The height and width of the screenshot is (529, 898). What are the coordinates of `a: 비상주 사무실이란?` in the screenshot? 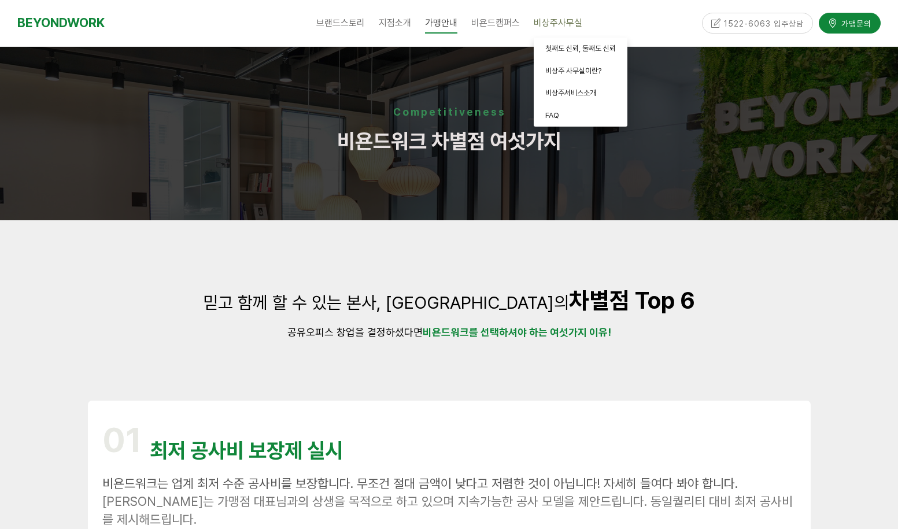 It's located at (580, 71).